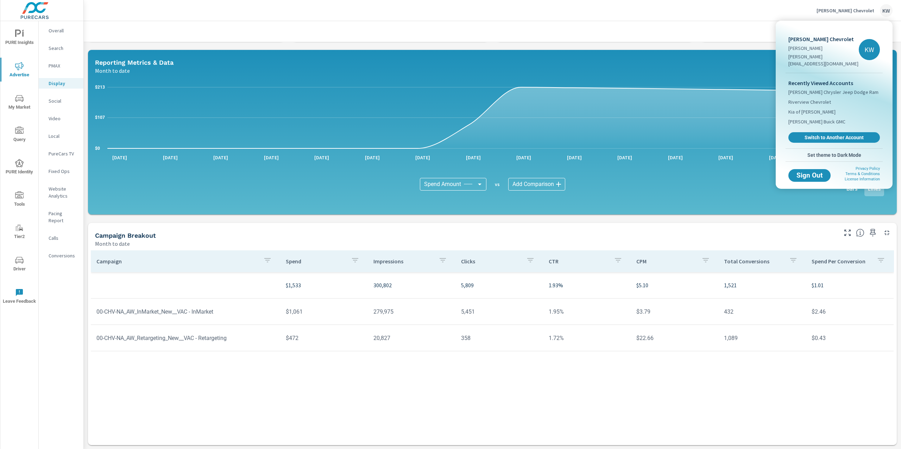 The width and height of the screenshot is (901, 449). I want to click on a: Terms & Conditions, so click(862, 174).